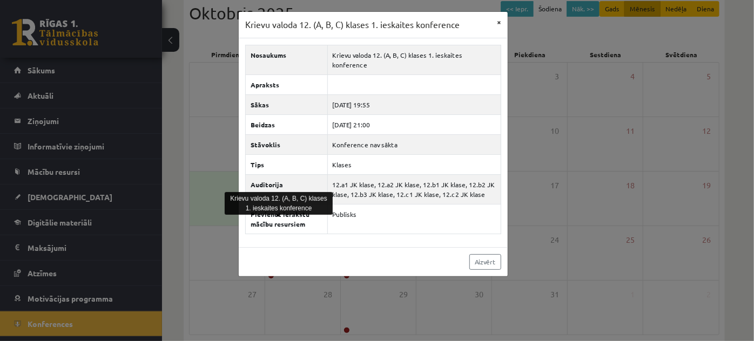  I want to click on h3: Krievu valoda 12. (A, B, C) klases 1. ieskaites konference, so click(352, 25).